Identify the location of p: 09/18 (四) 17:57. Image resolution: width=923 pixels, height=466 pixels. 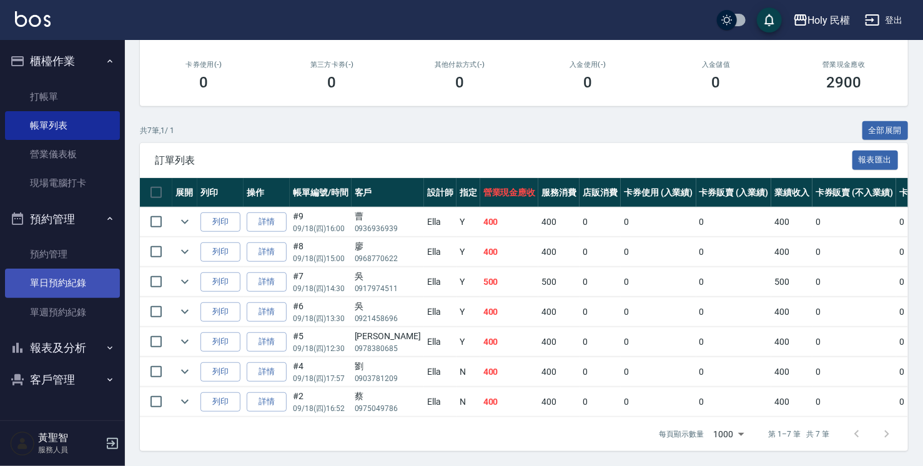
(320, 378).